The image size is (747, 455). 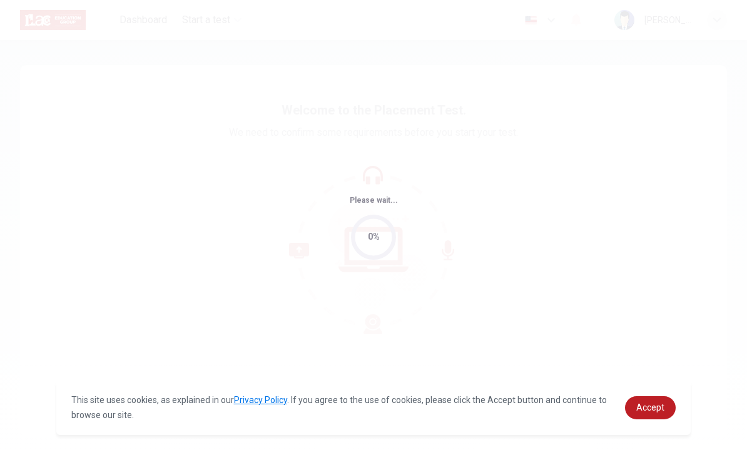 What do you see at coordinates (650, 408) in the screenshot?
I see `a: dismiss cookie message` at bounding box center [650, 408].